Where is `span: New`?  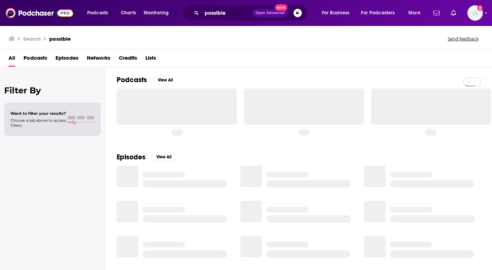
span: New is located at coordinates (281, 7).